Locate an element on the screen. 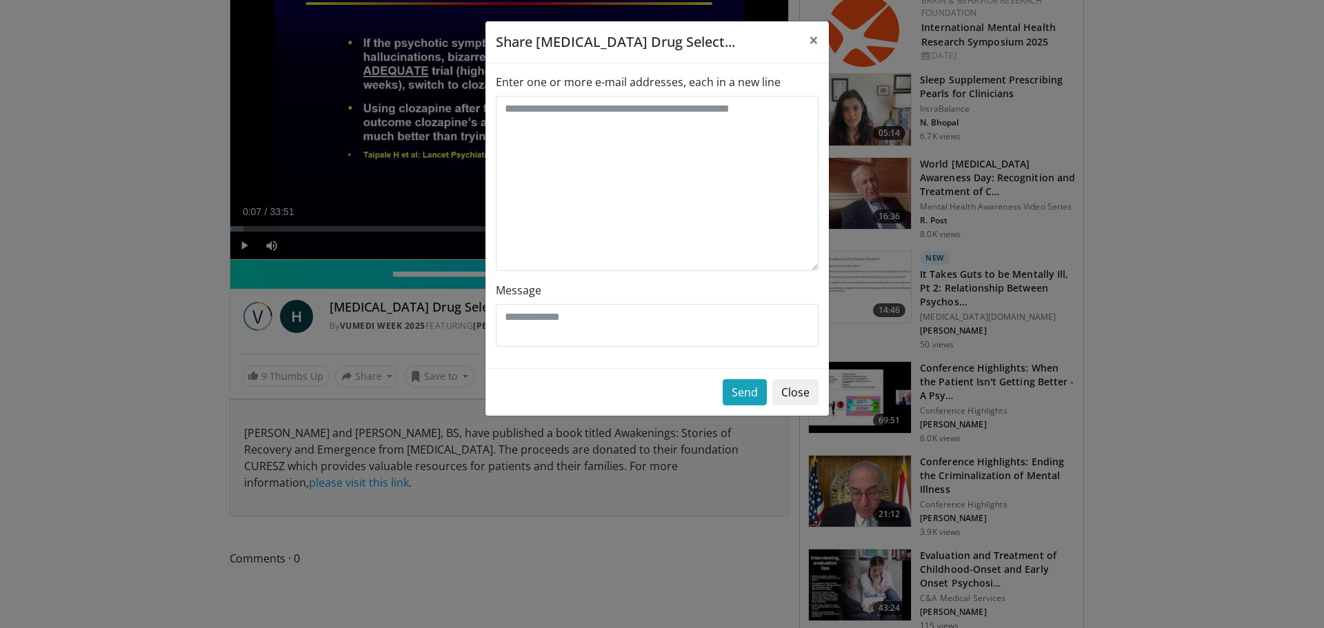 This screenshot has height=628, width=1324. button: Close is located at coordinates (795, 392).